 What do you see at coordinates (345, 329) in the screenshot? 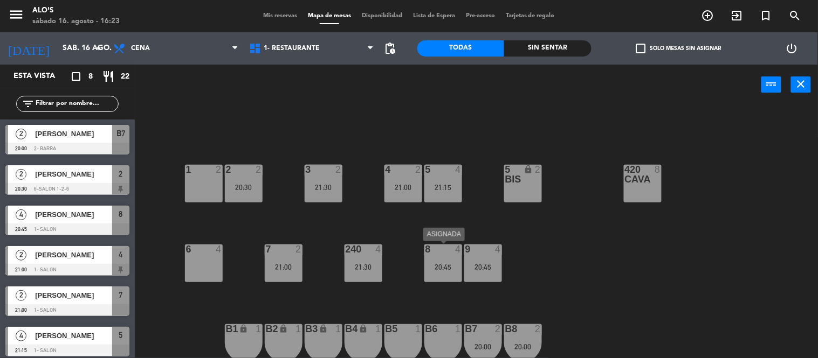
I see `div: B4` at bounding box center [345, 329].